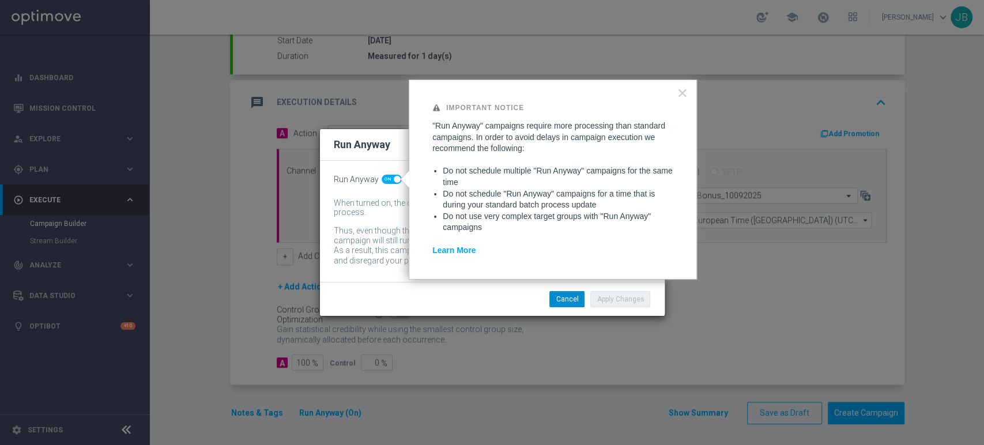 This screenshot has width=984, height=445. Describe the element at coordinates (453, 250) in the screenshot. I see `a: Learn More` at that location.